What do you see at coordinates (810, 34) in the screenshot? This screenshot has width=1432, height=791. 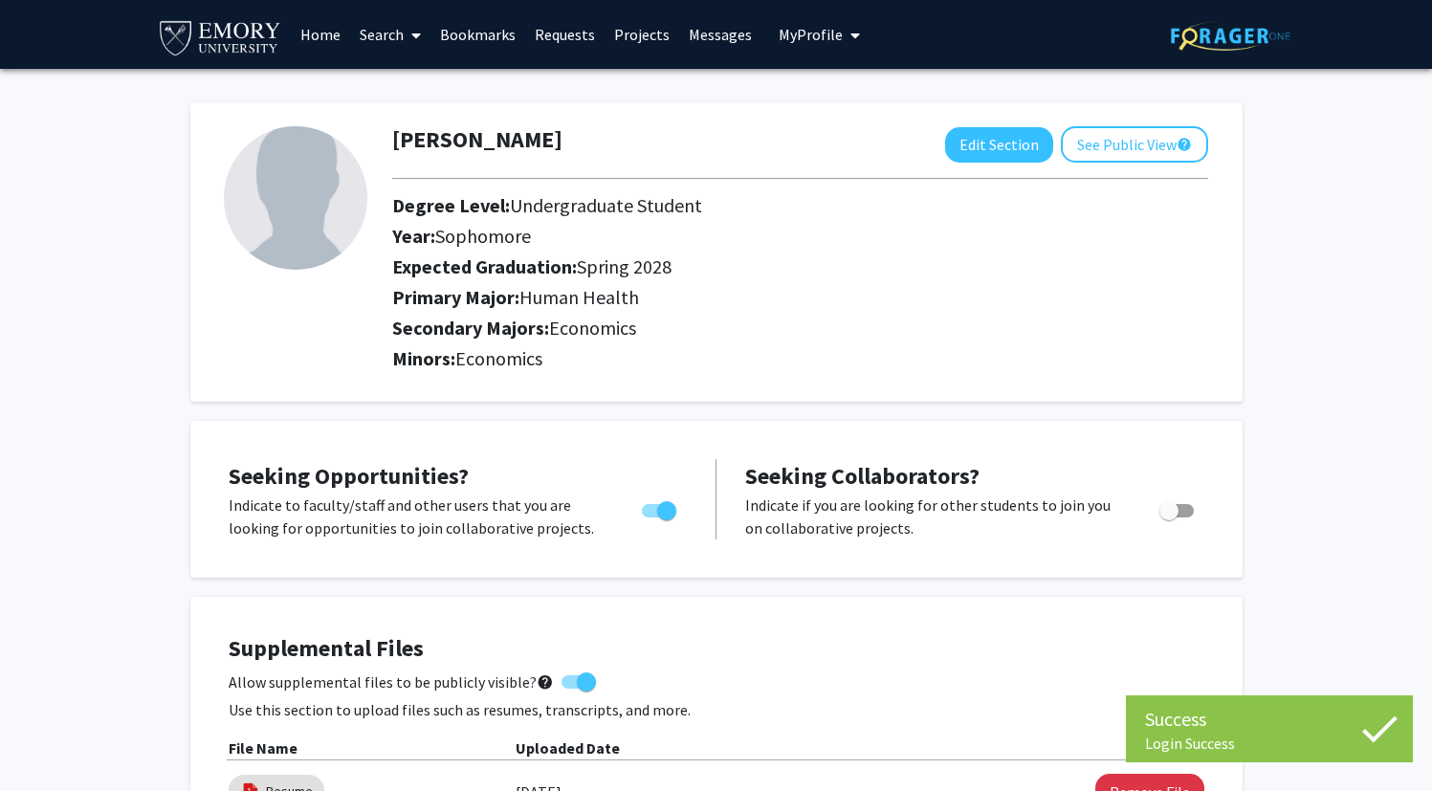 I see `span: My Profile` at bounding box center [810, 34].